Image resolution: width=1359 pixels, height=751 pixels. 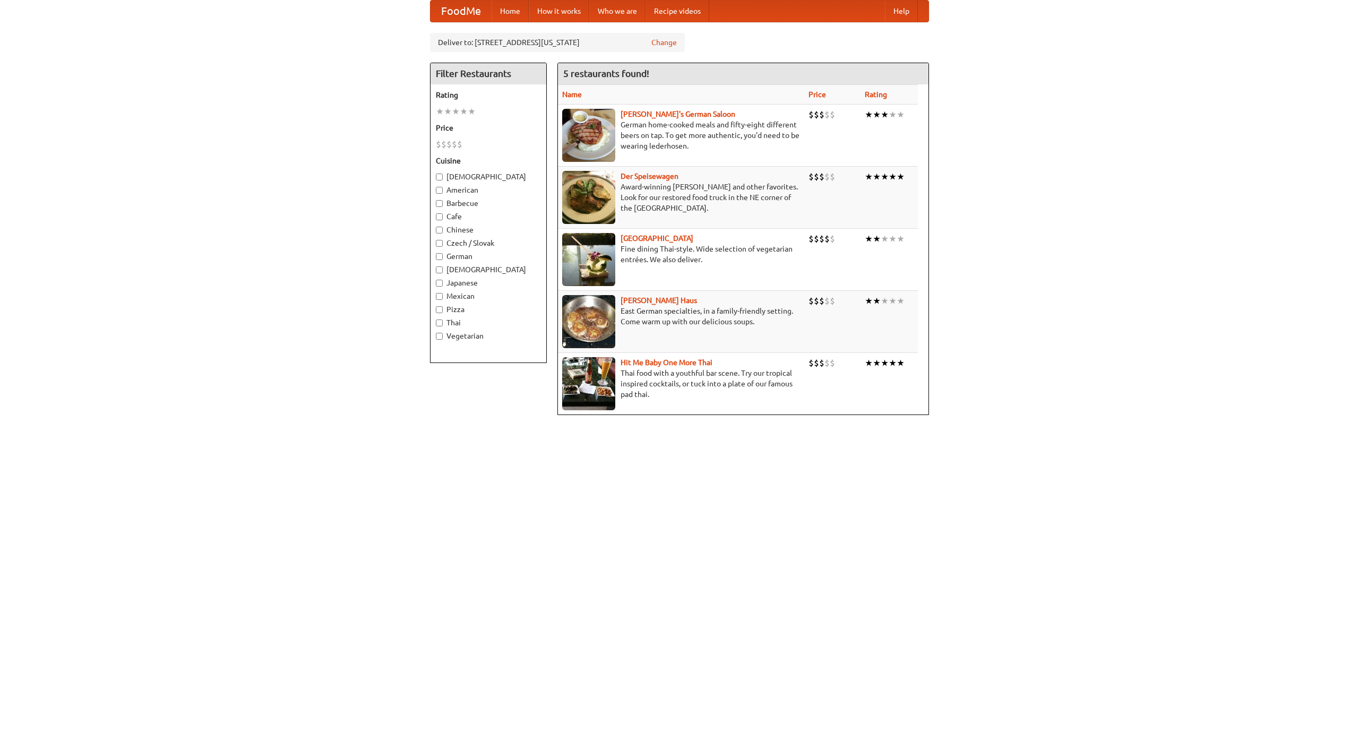 What do you see at coordinates (606, 73) in the screenshot?
I see `ng-pluralize: 5 restaurants found!` at bounding box center [606, 73].